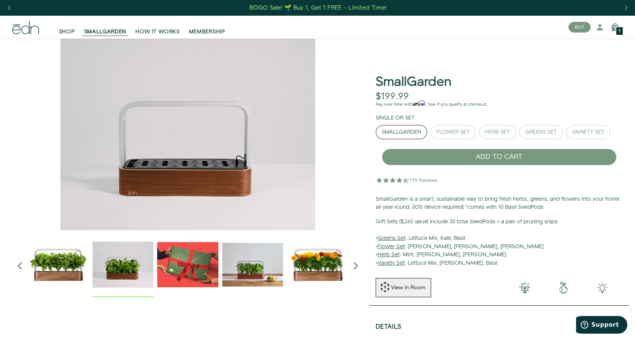 The image size is (635, 339). I want to click on img: EMAILS_-_Holiday_21_PT1_28_9986b34a-7908-4121-b1c1-9595d1e43abe_1024x.png, so click(188, 264).